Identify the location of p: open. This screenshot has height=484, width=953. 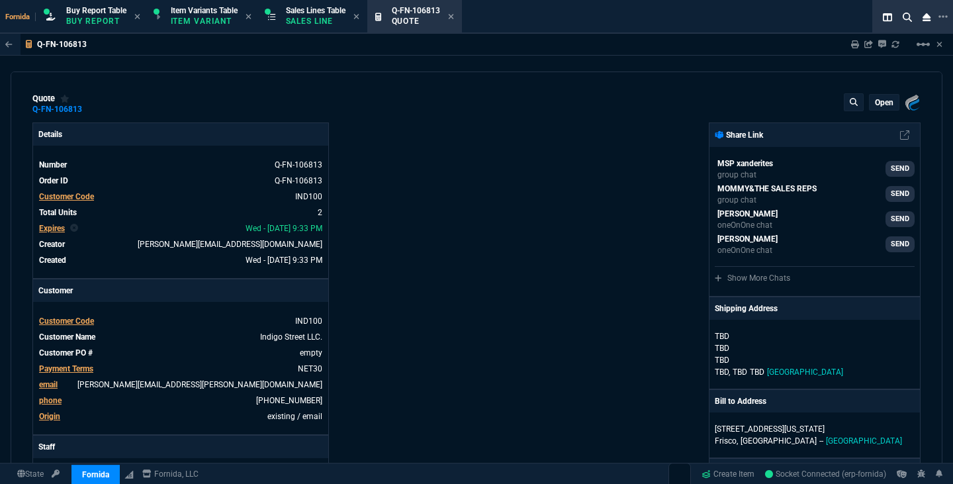
(884, 103).